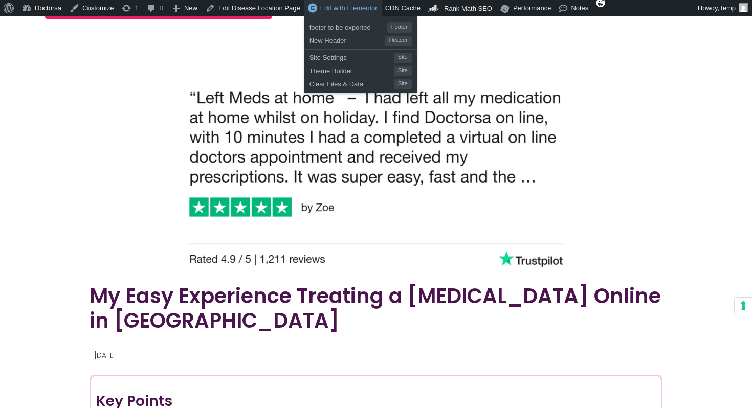  What do you see at coordinates (400, 28) in the screenshot?
I see `span: Footer` at bounding box center [400, 28].